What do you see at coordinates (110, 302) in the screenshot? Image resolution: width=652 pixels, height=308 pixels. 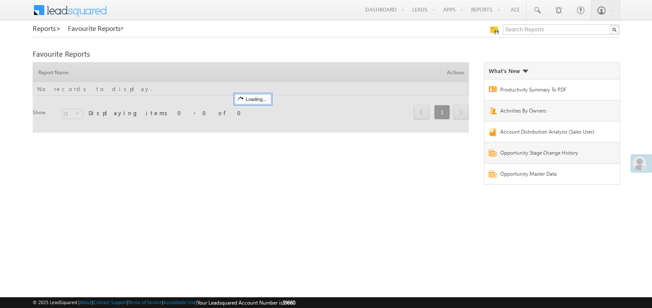 I see `a: Contact Support` at bounding box center [110, 302].